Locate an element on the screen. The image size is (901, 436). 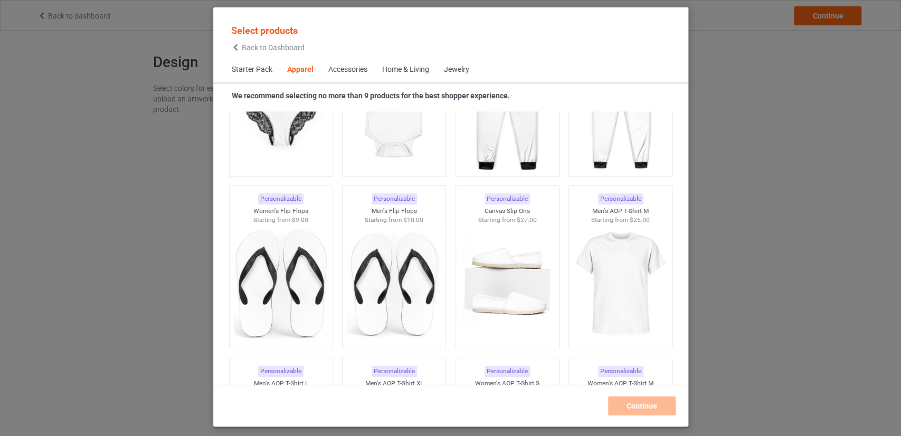
div: Men's AOP T-Shirt L is located at coordinates (280, 383).